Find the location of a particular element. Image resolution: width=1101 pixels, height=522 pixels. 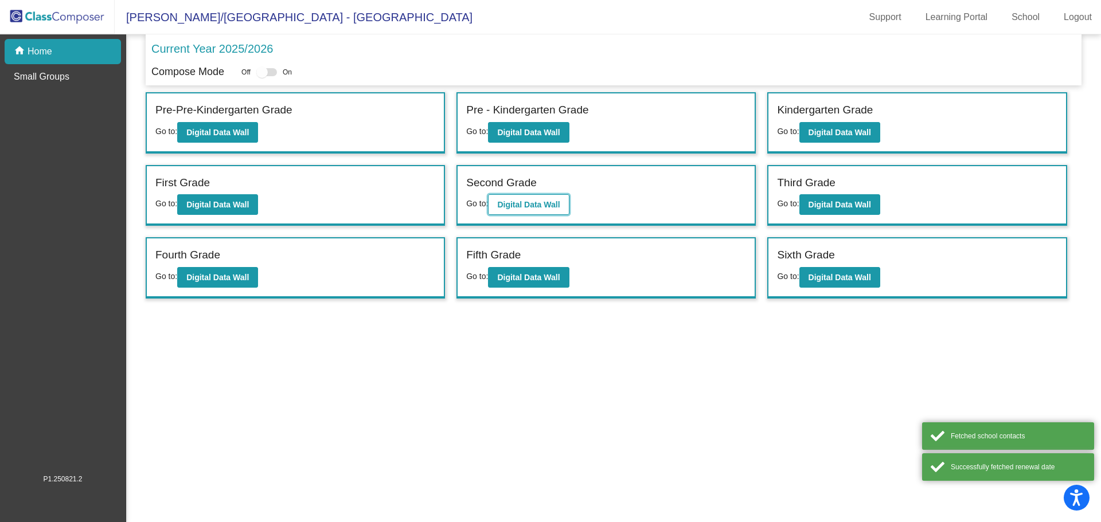

div: Successfully fetched renewal date is located at coordinates (1018, 467).